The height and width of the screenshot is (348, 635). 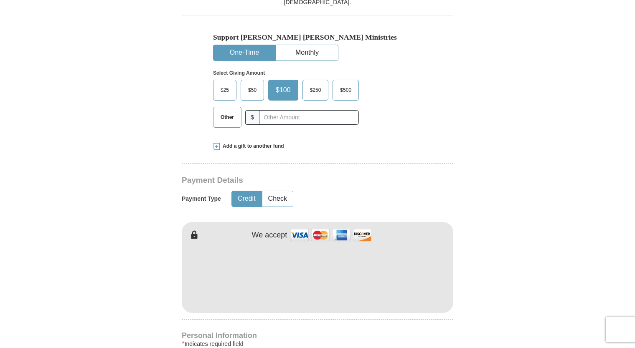 I want to click on strong: Select Giving Amount, so click(x=239, y=73).